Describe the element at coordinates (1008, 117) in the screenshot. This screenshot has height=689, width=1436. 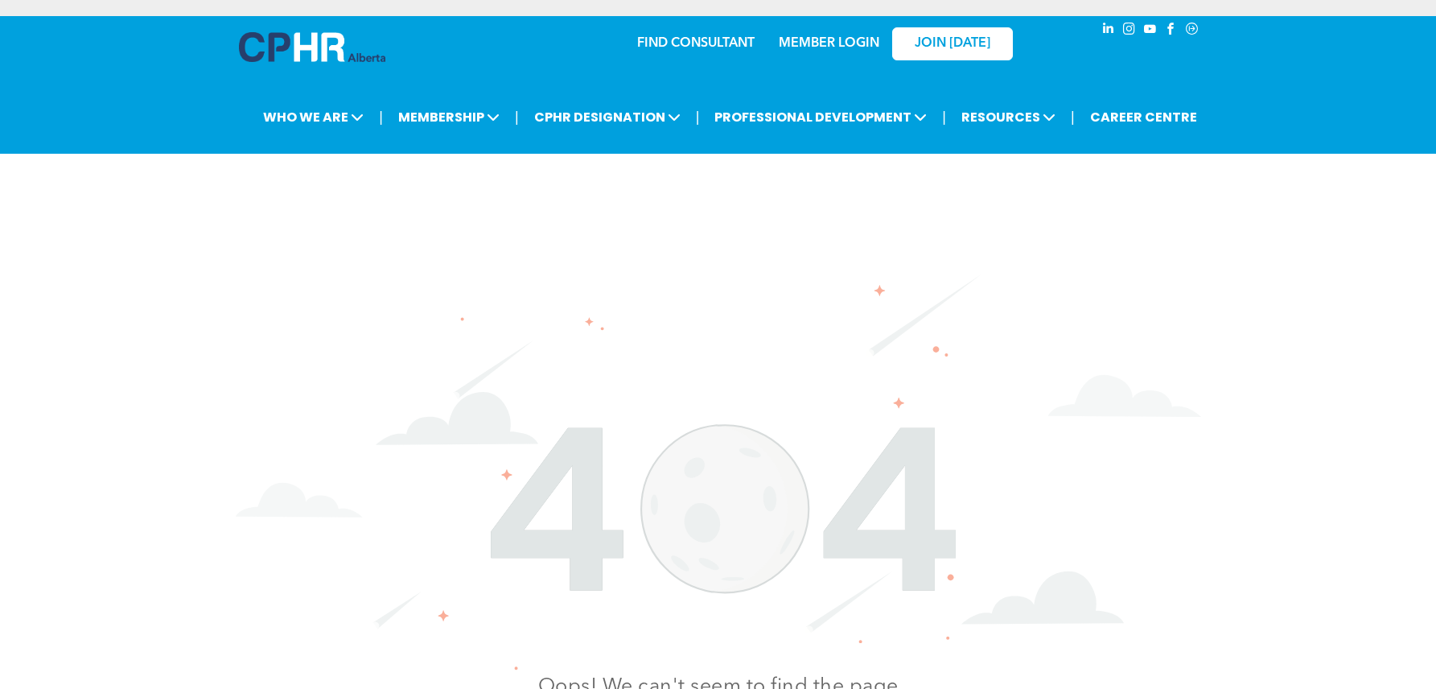
I see `span: RESOURCES` at that location.